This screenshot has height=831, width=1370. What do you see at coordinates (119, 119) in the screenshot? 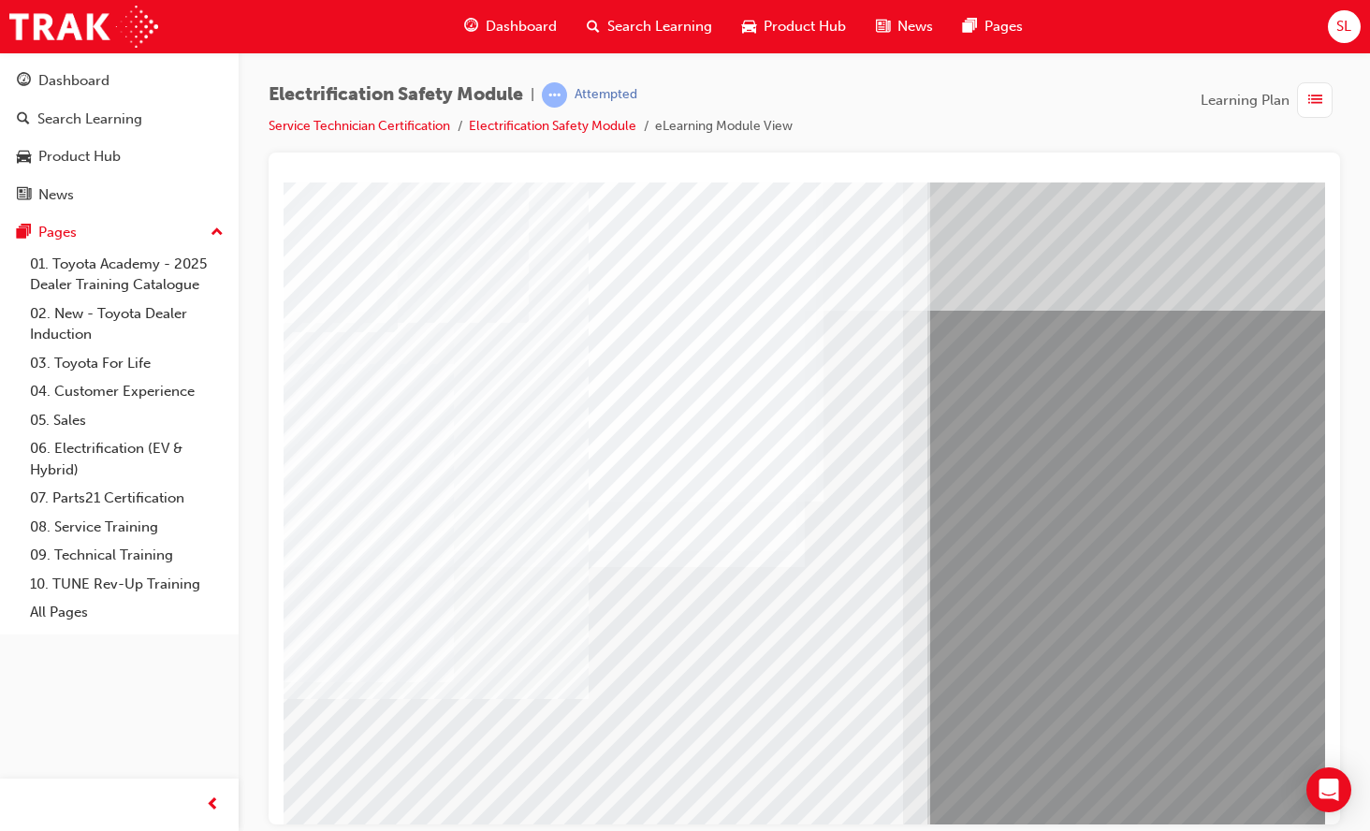
I see `a: Search Learning` at bounding box center [119, 119].